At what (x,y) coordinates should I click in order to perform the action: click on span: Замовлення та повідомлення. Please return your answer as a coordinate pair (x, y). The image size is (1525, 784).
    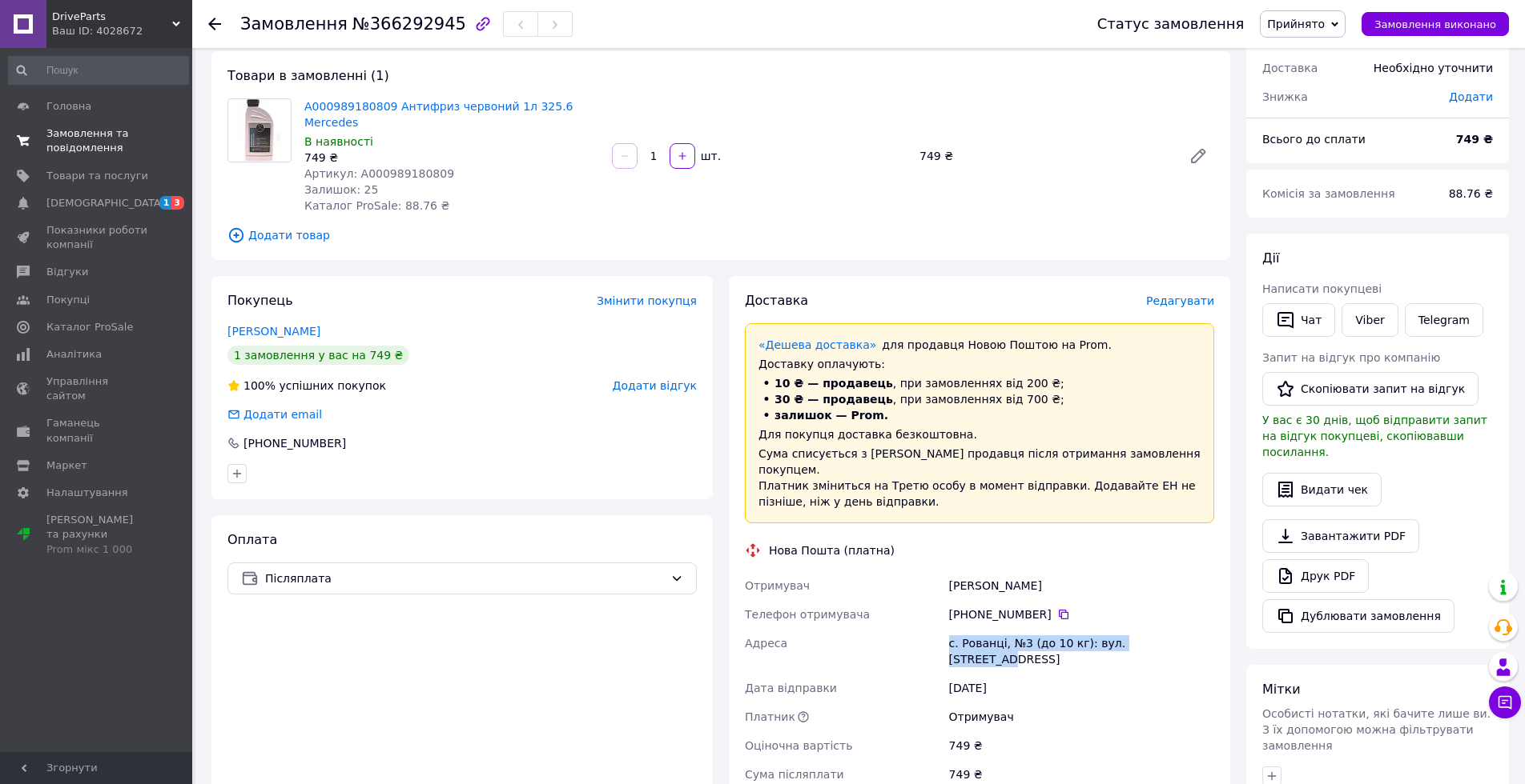
    Looking at the image, I should click on (97, 141).